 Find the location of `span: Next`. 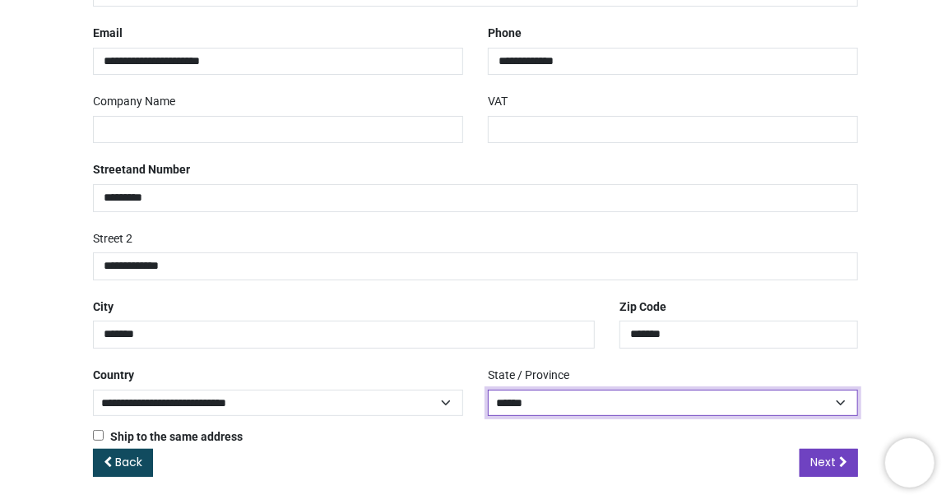

span: Next is located at coordinates (822, 462).